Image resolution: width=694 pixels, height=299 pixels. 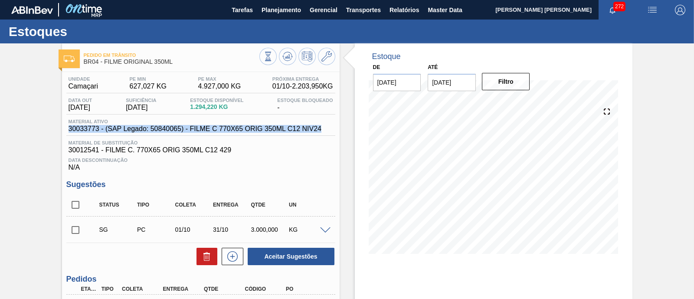 What do you see at coordinates (201, 184) in the screenshot?
I see `h3: Sugestões` at bounding box center [201, 184].